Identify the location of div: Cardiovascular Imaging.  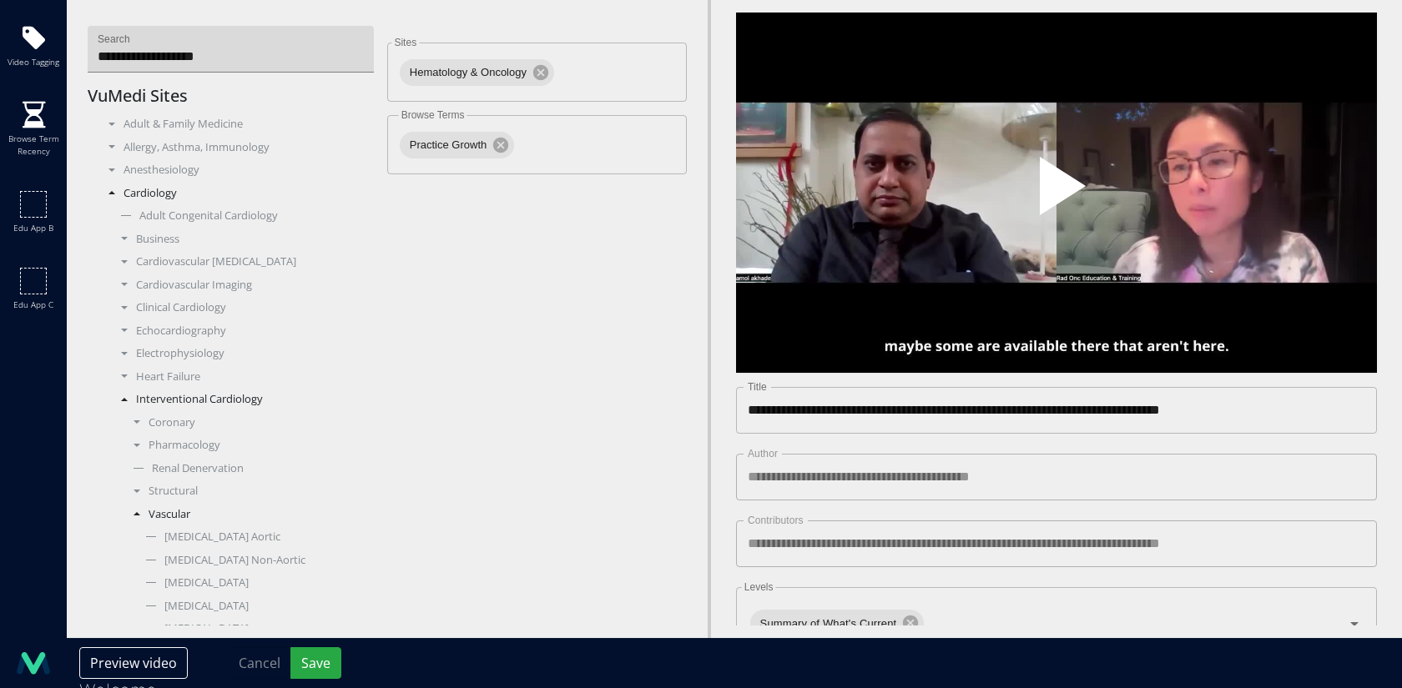
(244, 285).